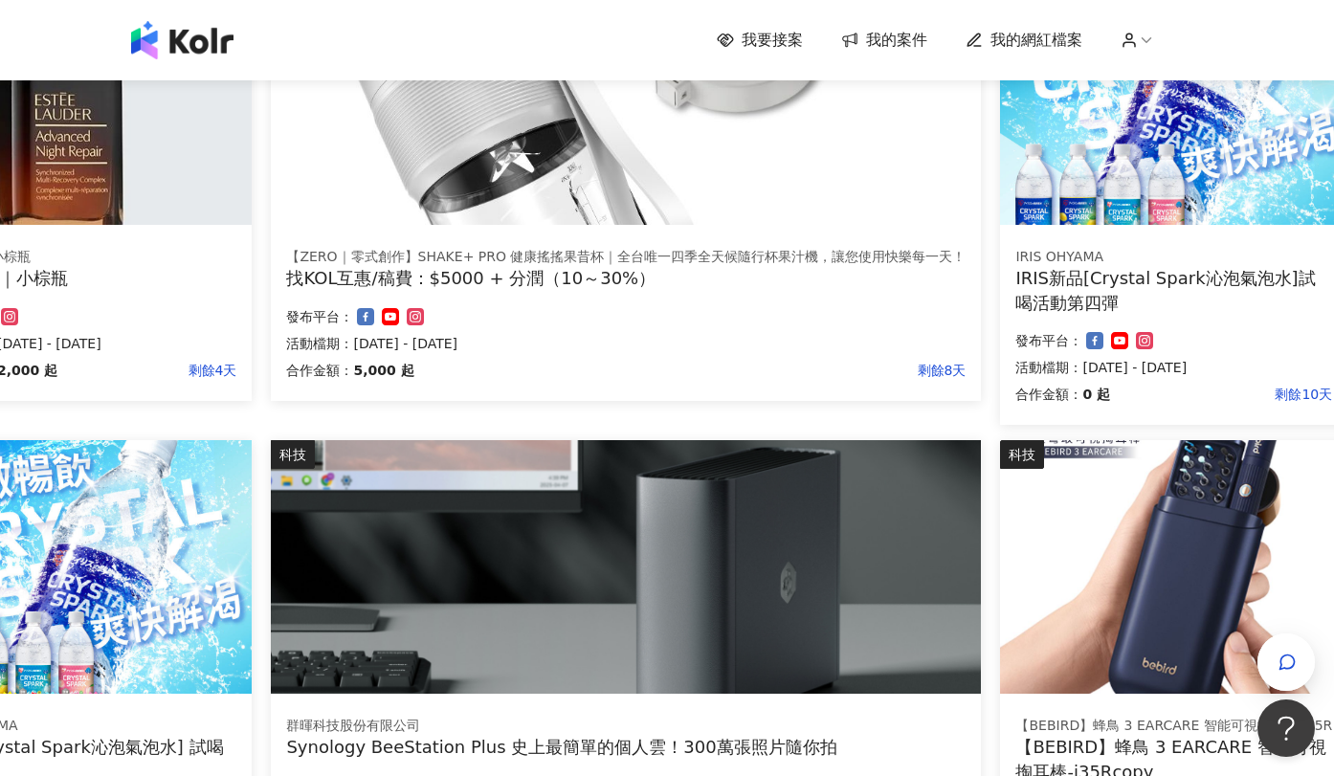 The width and height of the screenshot is (1334, 776). I want to click on a: 我要接案, so click(760, 40).